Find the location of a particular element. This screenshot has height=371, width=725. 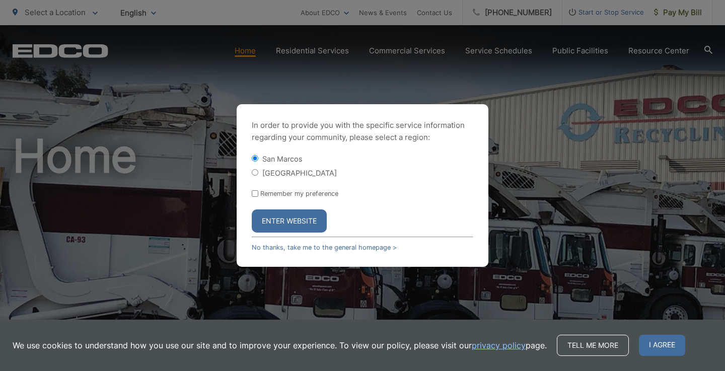

p: We use cookies to understand how you use our site and to improve your experience. To view our pol... is located at coordinates (279, 345).